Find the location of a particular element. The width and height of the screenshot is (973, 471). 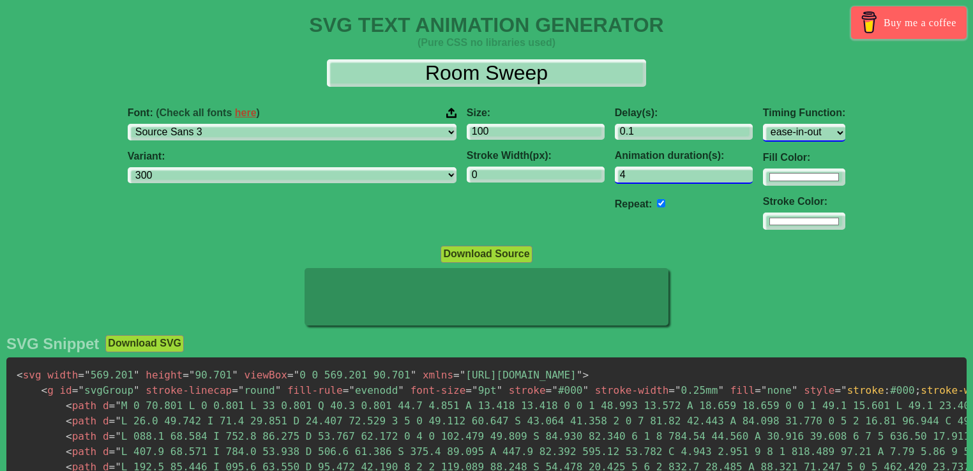

span: svg is located at coordinates (29, 375).